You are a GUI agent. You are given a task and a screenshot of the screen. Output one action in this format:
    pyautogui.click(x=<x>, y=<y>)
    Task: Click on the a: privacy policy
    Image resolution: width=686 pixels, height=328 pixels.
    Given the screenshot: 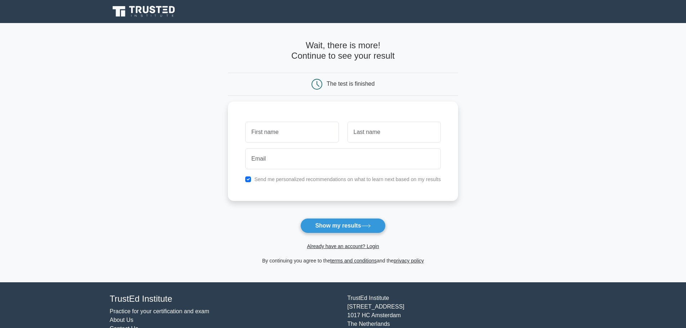 What is the action you would take?
    pyautogui.click(x=409, y=261)
    